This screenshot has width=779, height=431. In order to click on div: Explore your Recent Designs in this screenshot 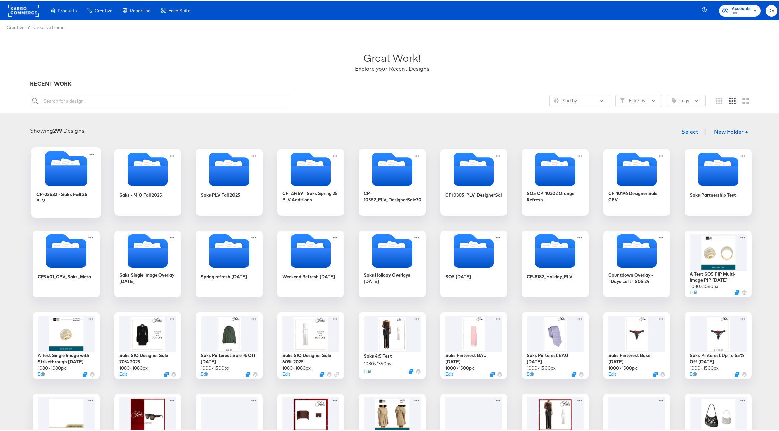, I will do `click(392, 67)`.